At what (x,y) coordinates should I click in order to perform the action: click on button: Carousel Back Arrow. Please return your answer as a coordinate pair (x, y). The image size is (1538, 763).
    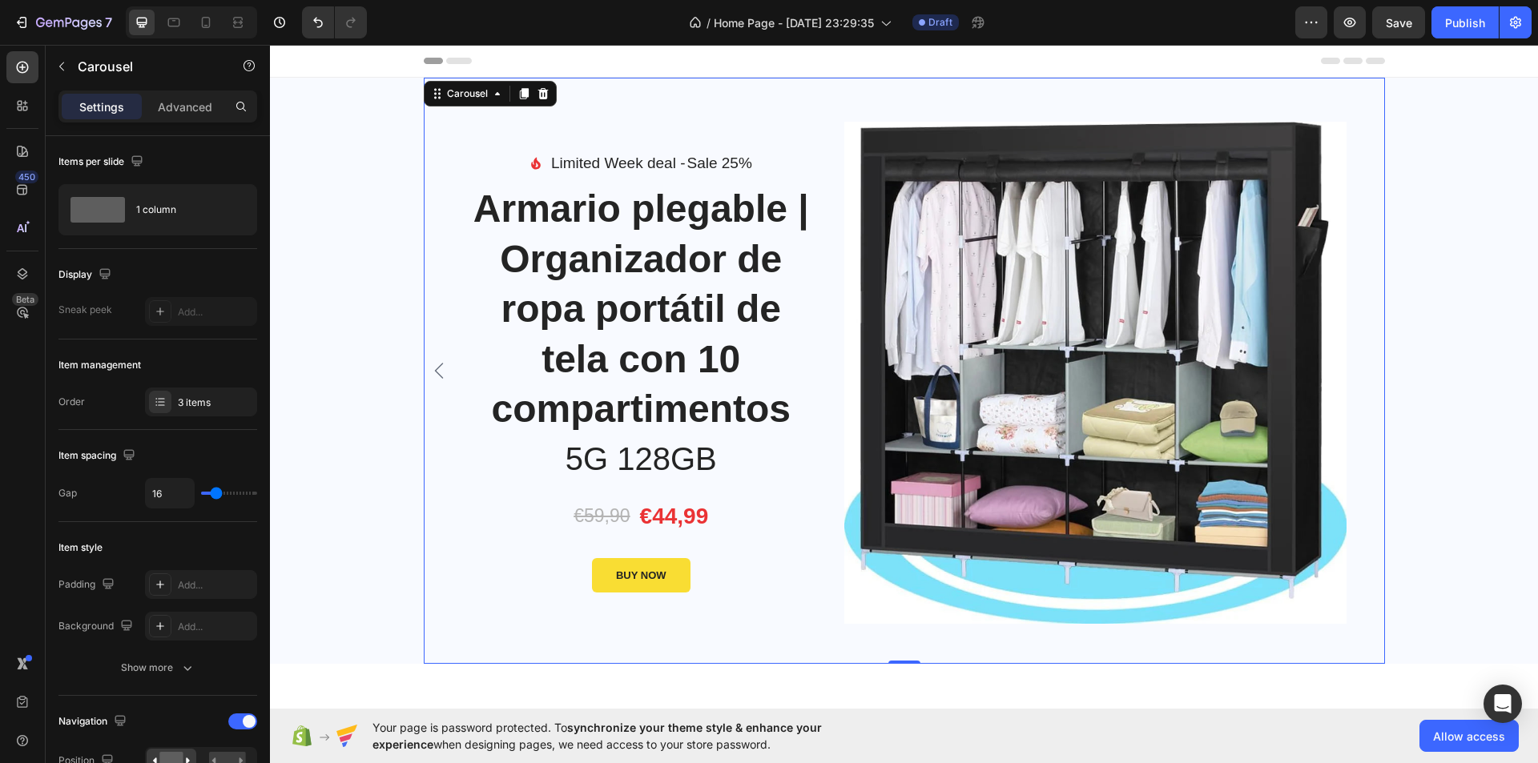
    Looking at the image, I should click on (169, 326).